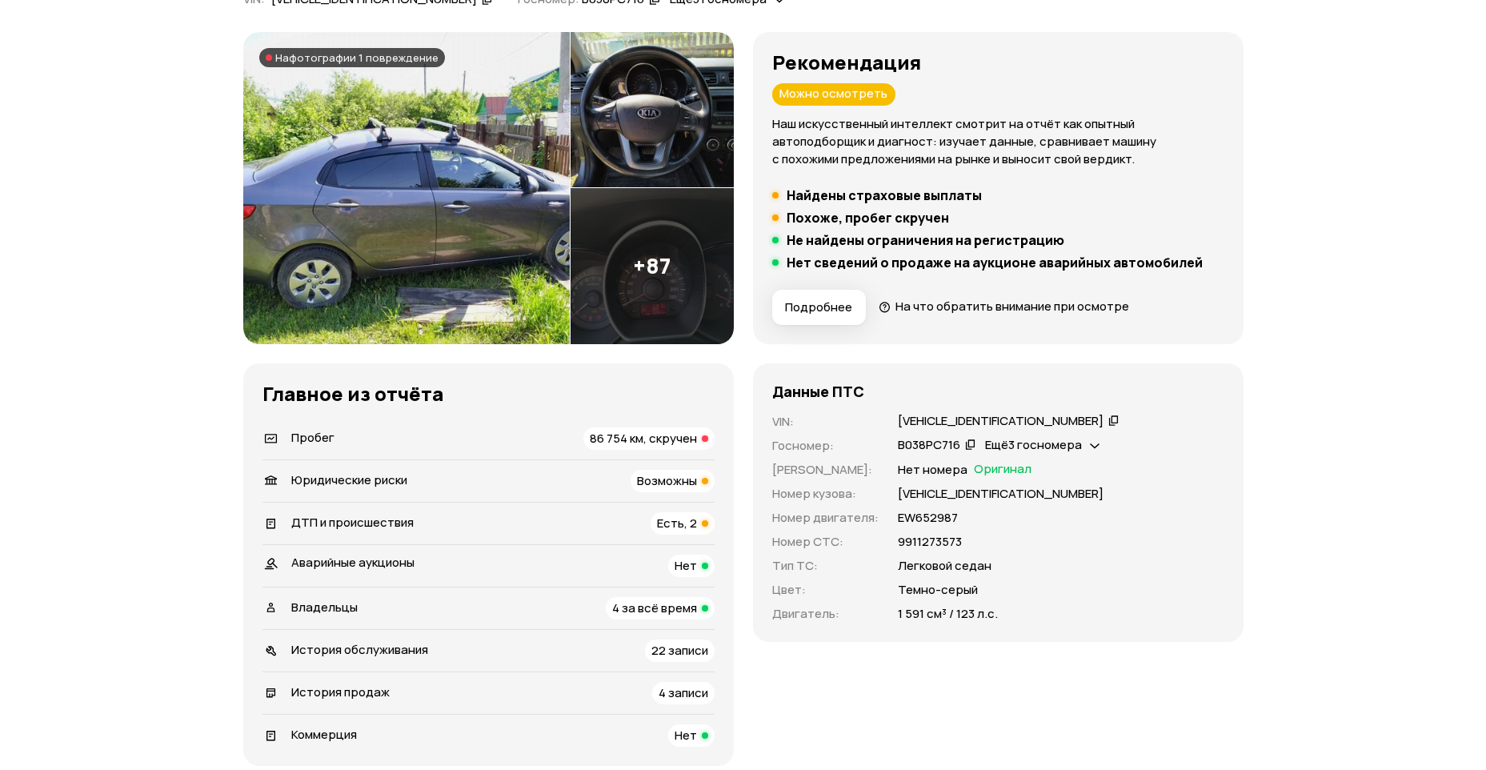  I want to click on span: Коммерция, so click(324, 734).